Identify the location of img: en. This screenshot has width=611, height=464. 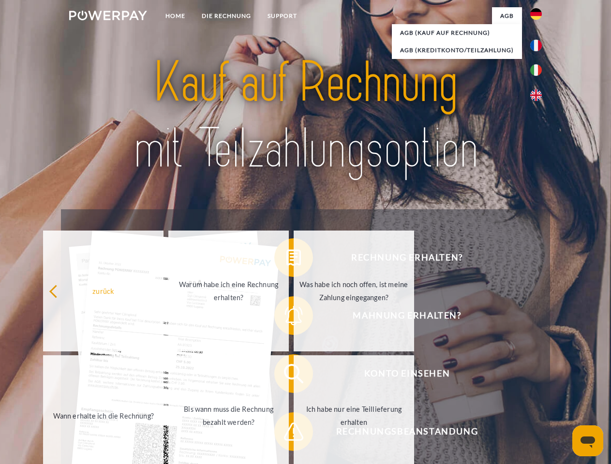
(536, 95).